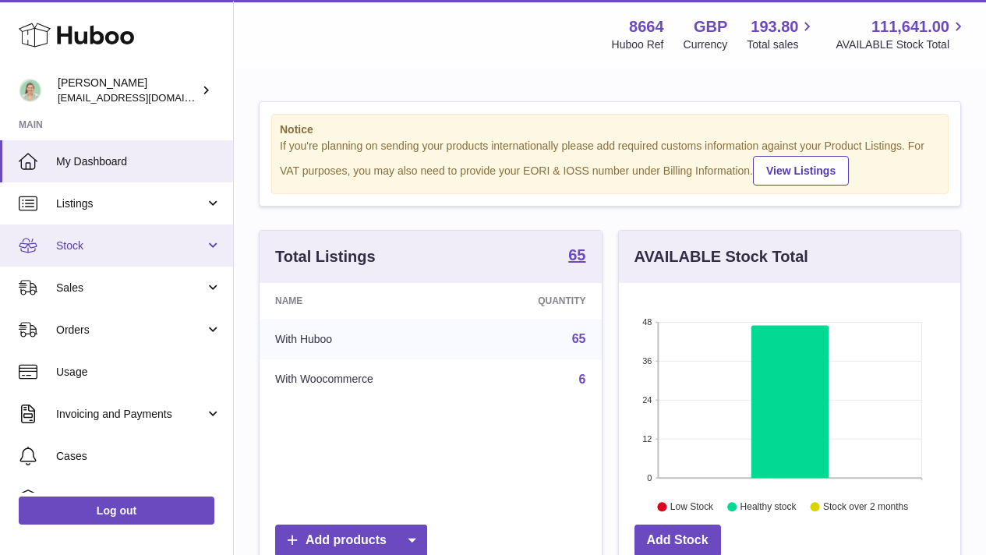  I want to click on text: Healthy stock, so click(768, 507).